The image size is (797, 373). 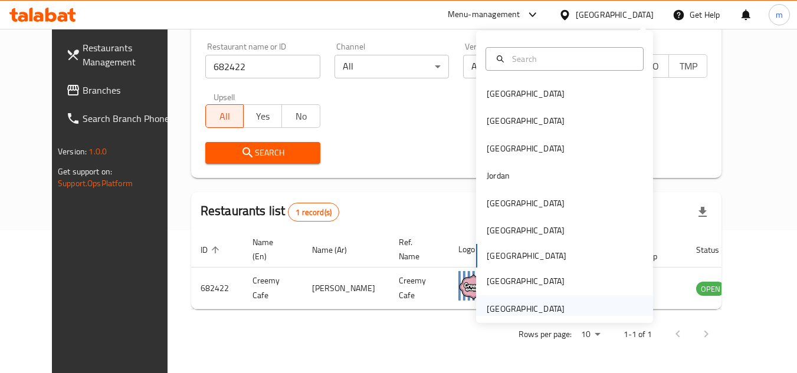 What do you see at coordinates (262, 116) in the screenshot?
I see `button: Yes` at bounding box center [262, 116].